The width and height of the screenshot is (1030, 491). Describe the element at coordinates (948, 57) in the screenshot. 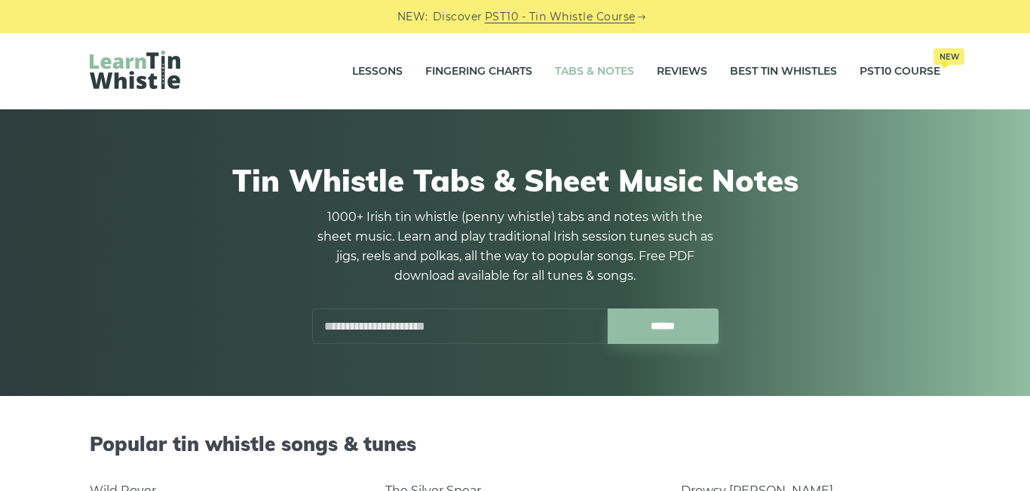

I see `span: New` at that location.